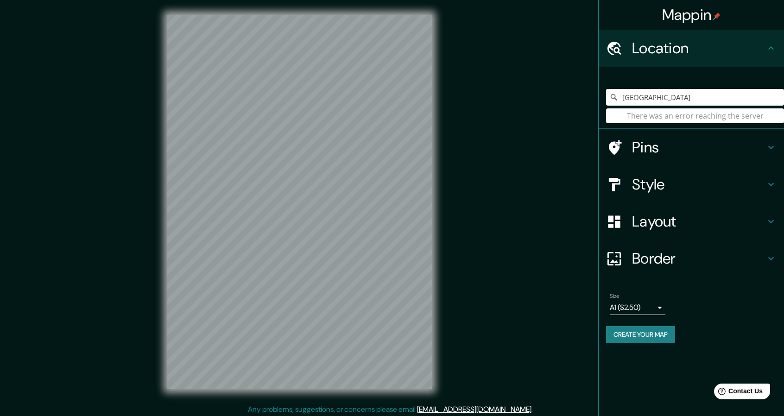  I want to click on h4: Mappin, so click(691, 15).